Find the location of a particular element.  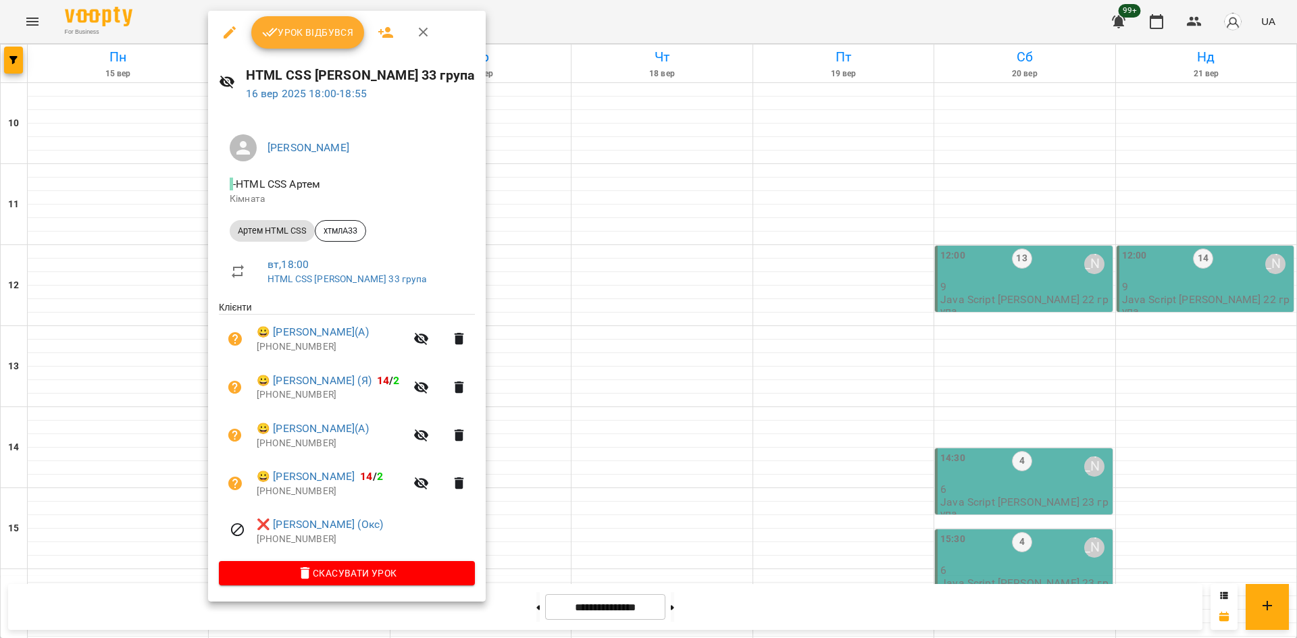

span: хтмлА33 is located at coordinates (340, 231).